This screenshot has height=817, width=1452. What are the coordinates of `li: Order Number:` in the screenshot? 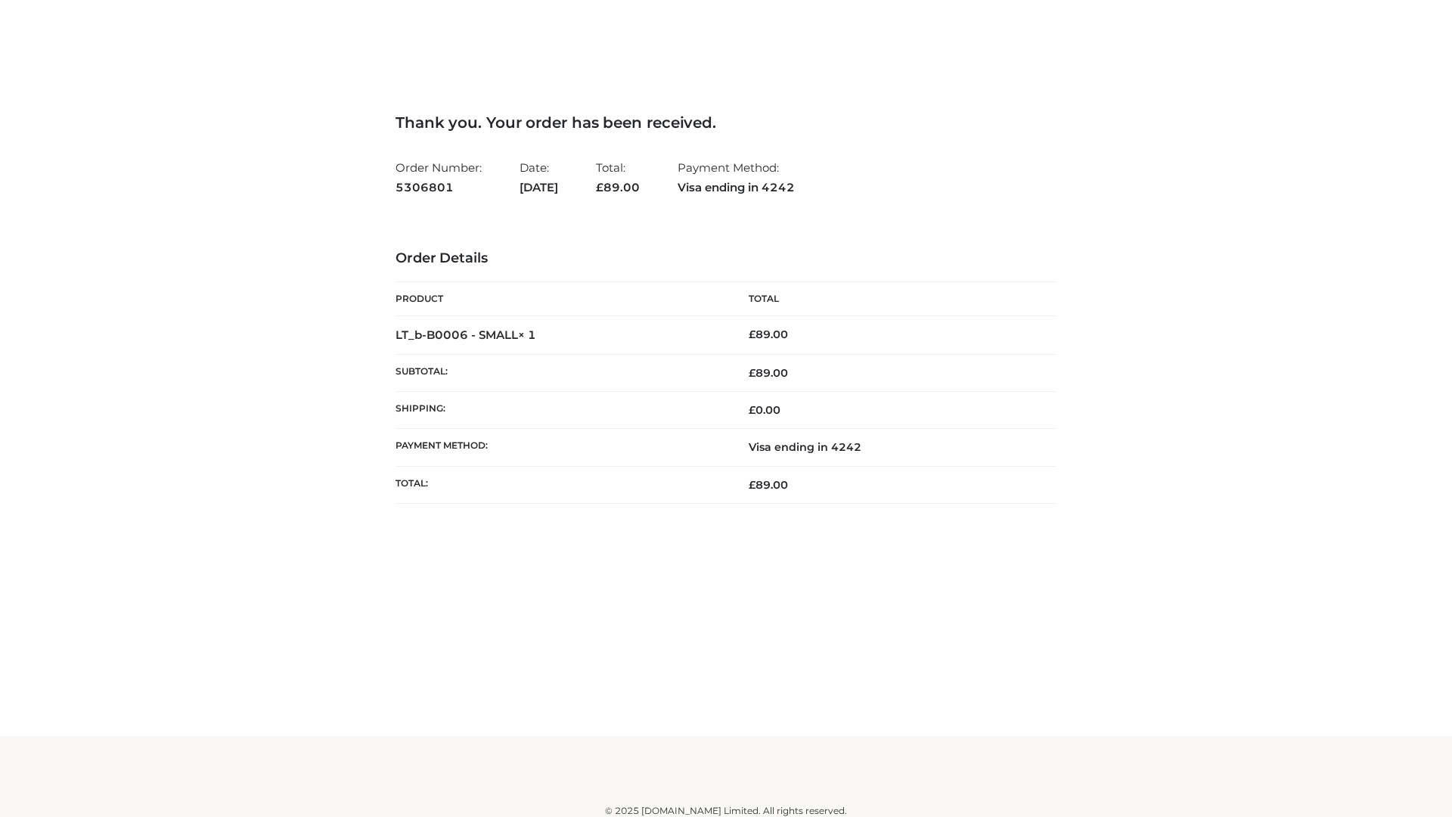 It's located at (439, 177).